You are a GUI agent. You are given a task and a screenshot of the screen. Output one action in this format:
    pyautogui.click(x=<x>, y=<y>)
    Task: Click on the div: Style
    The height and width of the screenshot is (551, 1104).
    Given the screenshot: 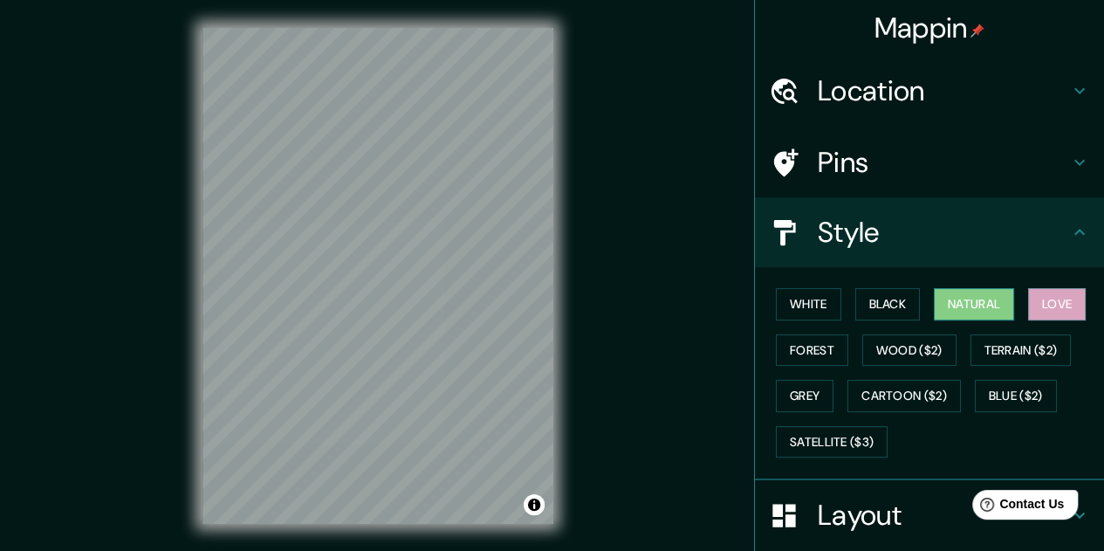 What is the action you would take?
    pyautogui.click(x=929, y=232)
    